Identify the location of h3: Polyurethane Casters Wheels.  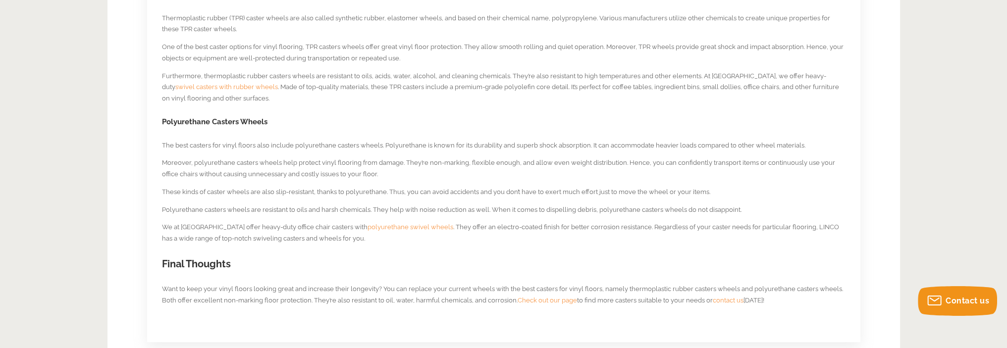
(504, 122).